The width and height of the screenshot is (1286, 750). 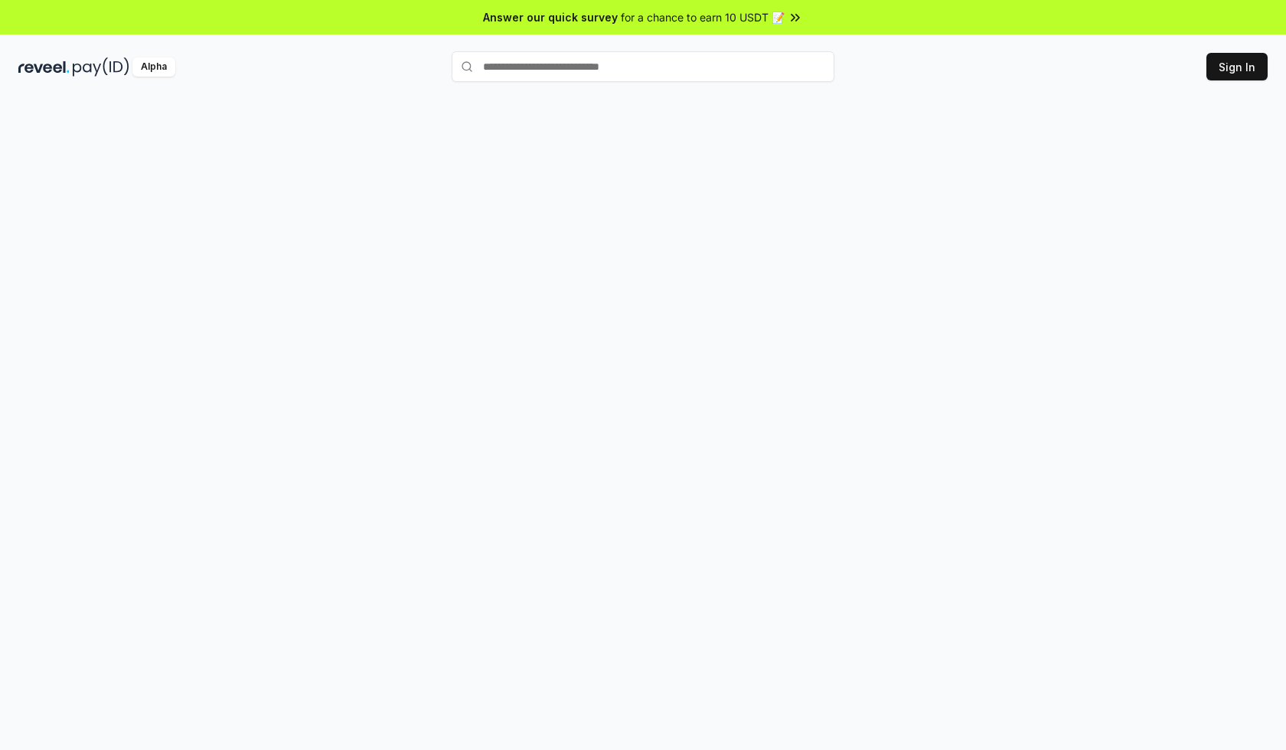 What do you see at coordinates (101, 67) in the screenshot?
I see `img: pay_id` at bounding box center [101, 67].